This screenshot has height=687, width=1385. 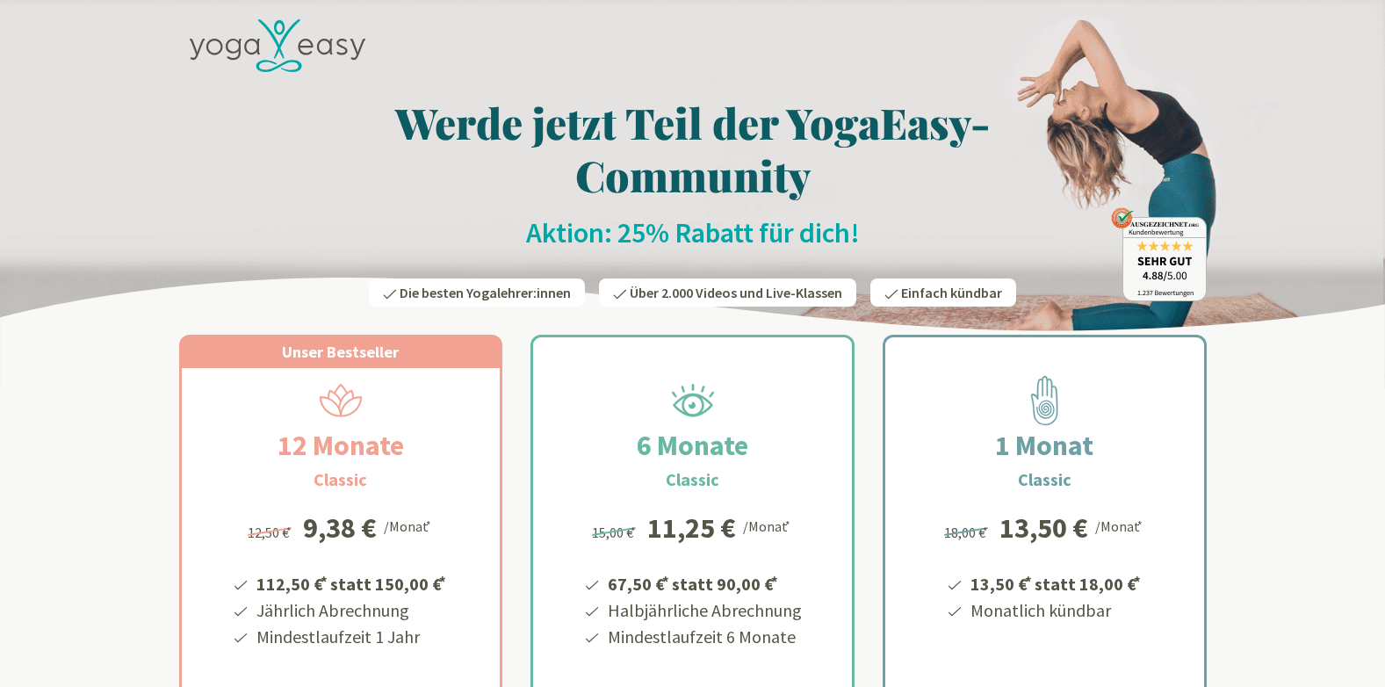 What do you see at coordinates (351, 637) in the screenshot?
I see `li: Mindestlaufzeit 1 Jahr` at bounding box center [351, 637].